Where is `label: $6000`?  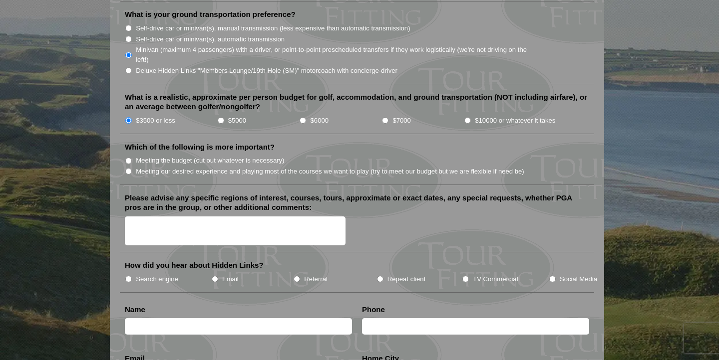
label: $6000 is located at coordinates (319, 121).